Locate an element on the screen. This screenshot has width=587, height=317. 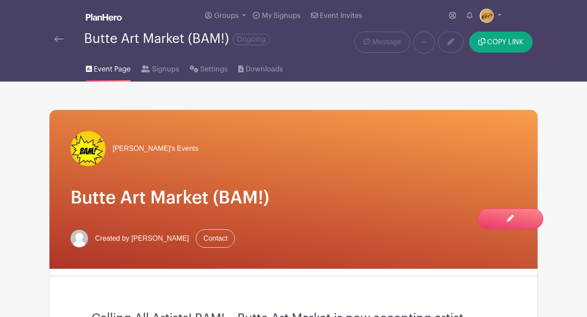
a: Signups is located at coordinates (160, 68).